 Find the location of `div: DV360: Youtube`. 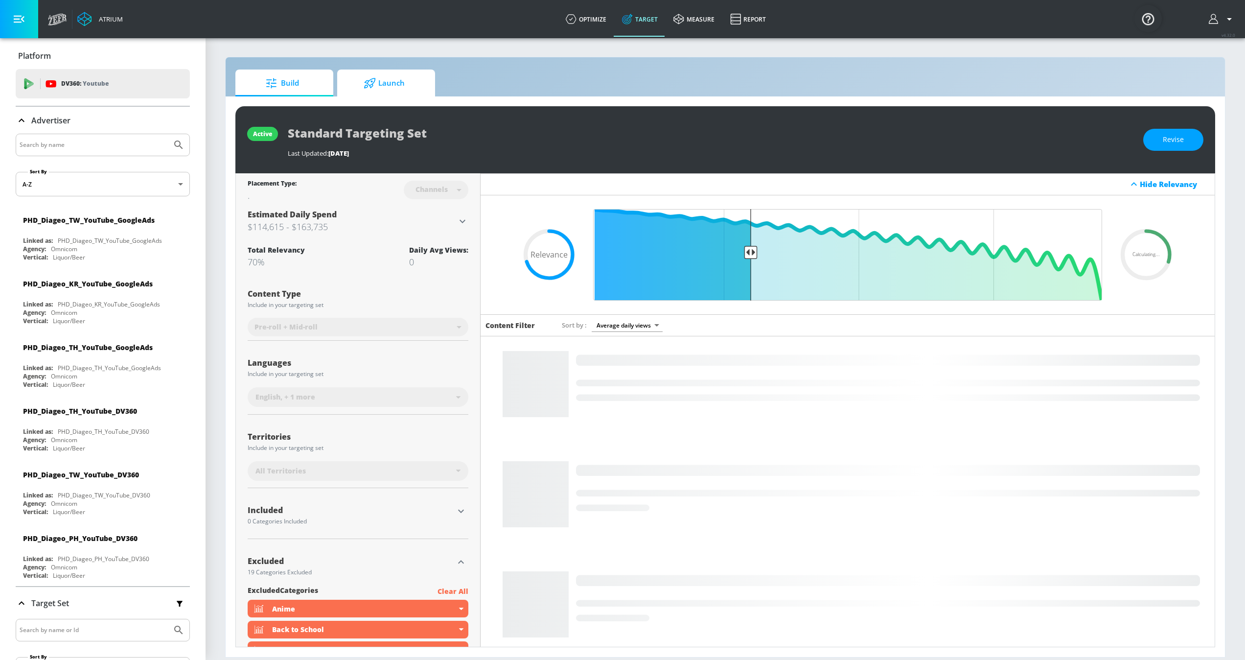

div: DV360: Youtube is located at coordinates (103, 84).